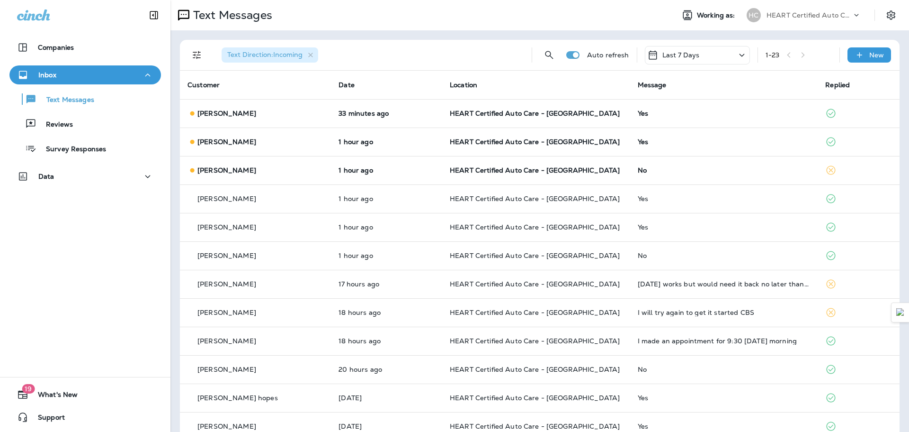  Describe the element at coordinates (877, 55) in the screenshot. I see `p: New` at that location.